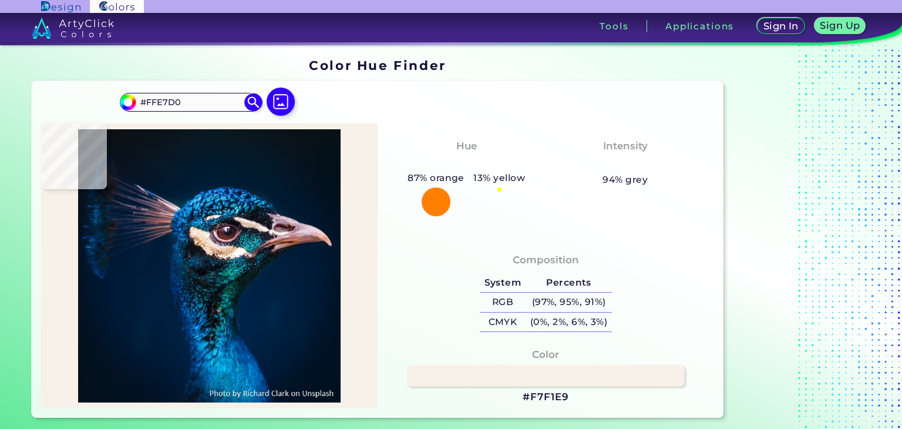 The width and height of the screenshot is (902, 429). What do you see at coordinates (700, 26) in the screenshot?
I see `h3: Applications` at bounding box center [700, 26].